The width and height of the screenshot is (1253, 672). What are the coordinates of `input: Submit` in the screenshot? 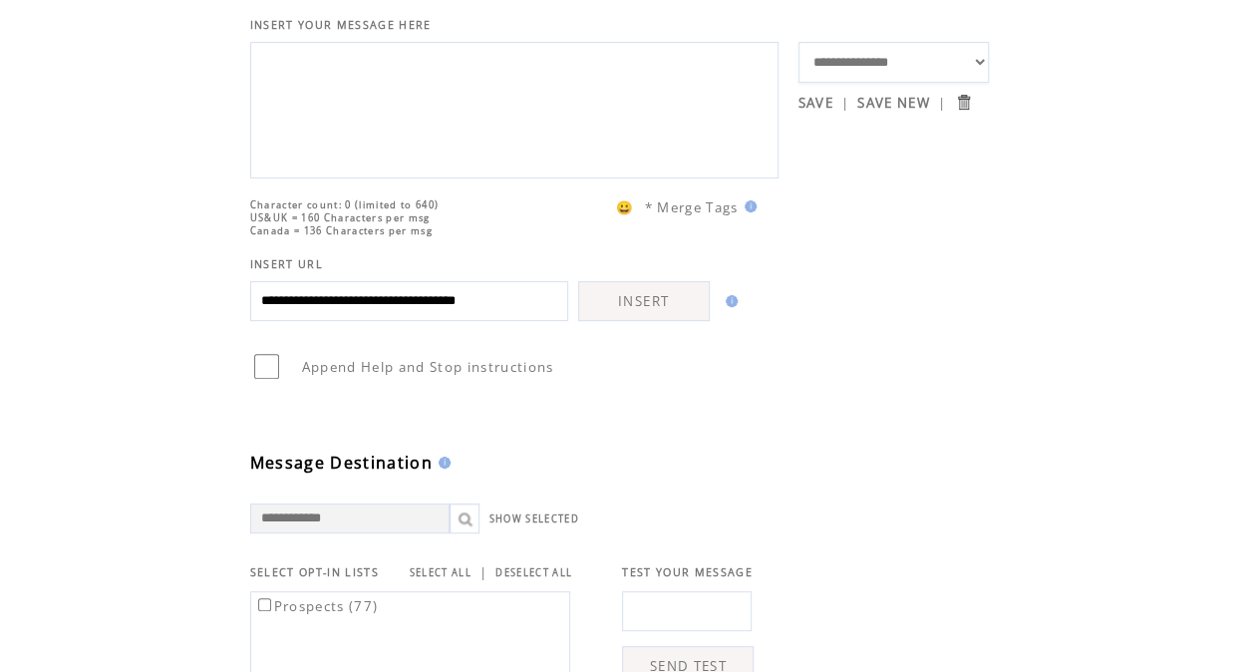 It's located at (963, 102).